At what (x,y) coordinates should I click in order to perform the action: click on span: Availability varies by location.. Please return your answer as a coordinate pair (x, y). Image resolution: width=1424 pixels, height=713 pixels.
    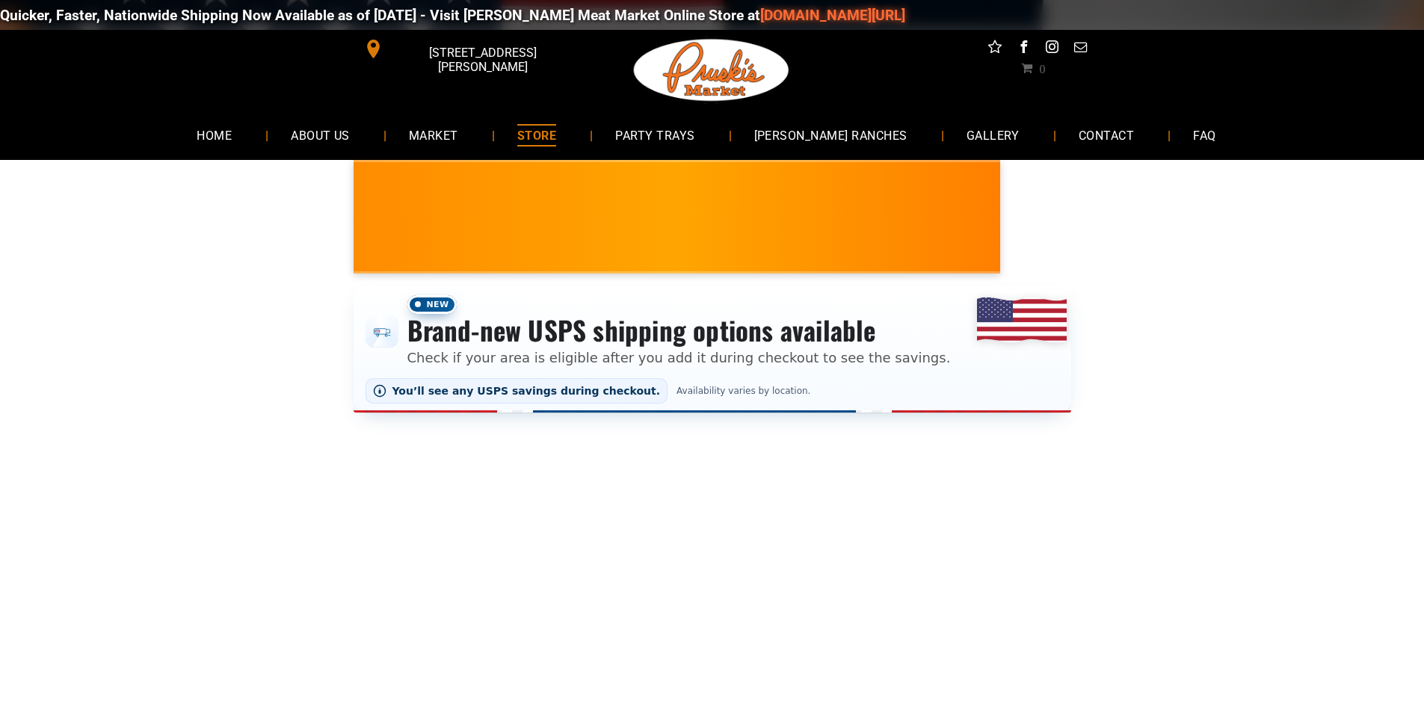
    Looking at the image, I should click on (743, 391).